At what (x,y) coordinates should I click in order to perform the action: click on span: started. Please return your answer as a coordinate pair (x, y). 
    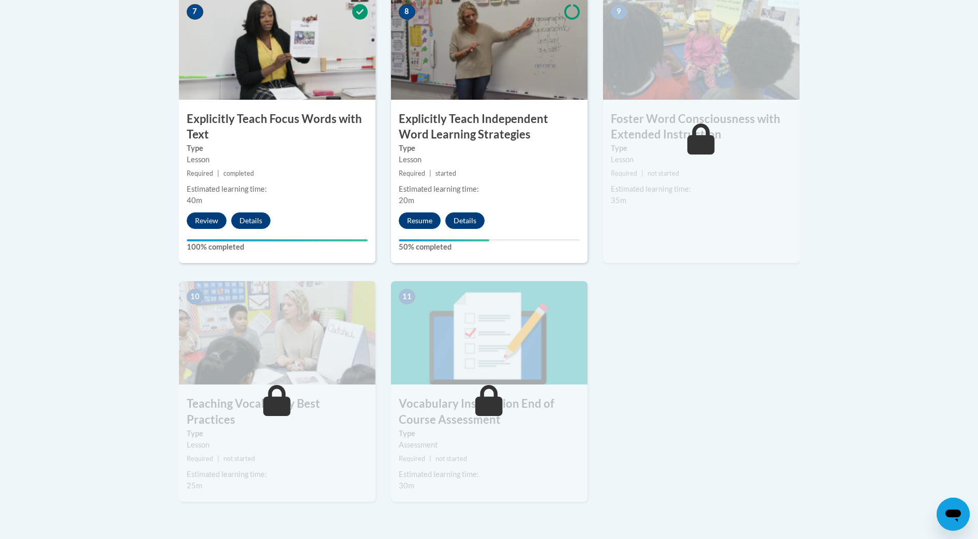
    Looking at the image, I should click on (446, 173).